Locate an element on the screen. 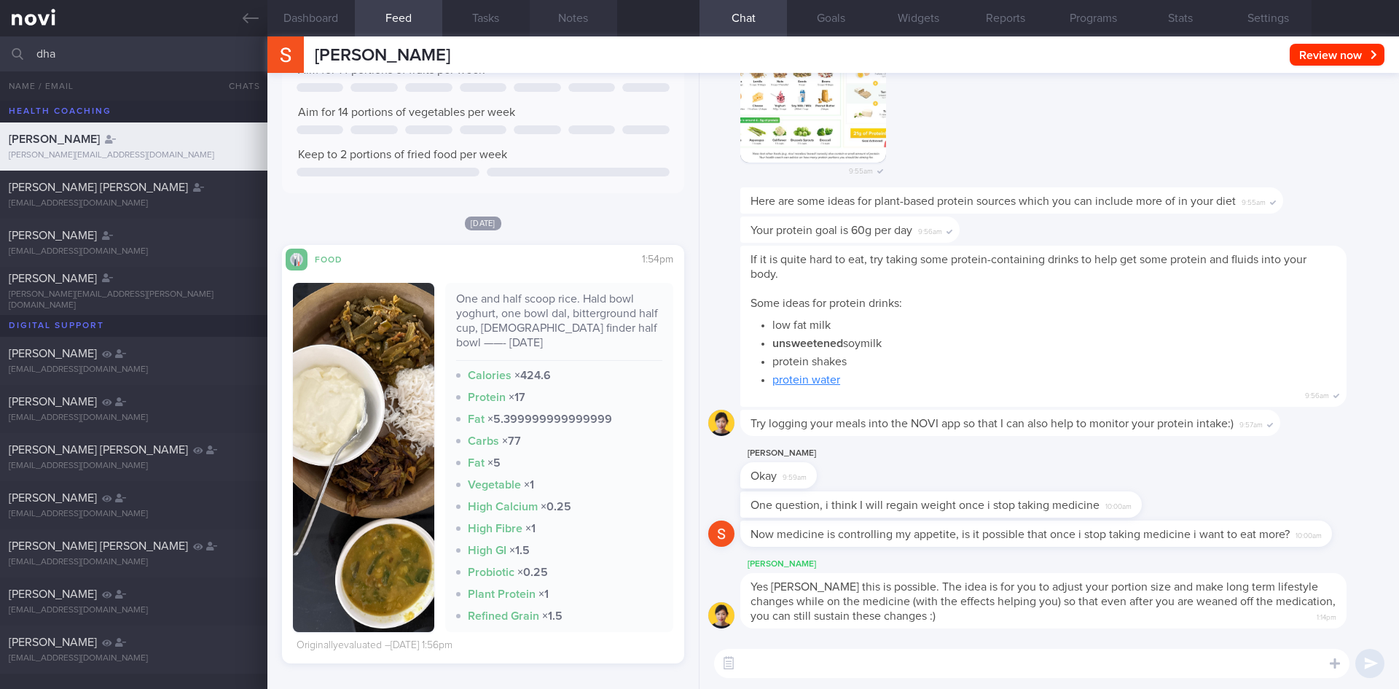 Image resolution: width=1399 pixels, height=689 pixels. span: 9:59am is located at coordinates (794, 475).